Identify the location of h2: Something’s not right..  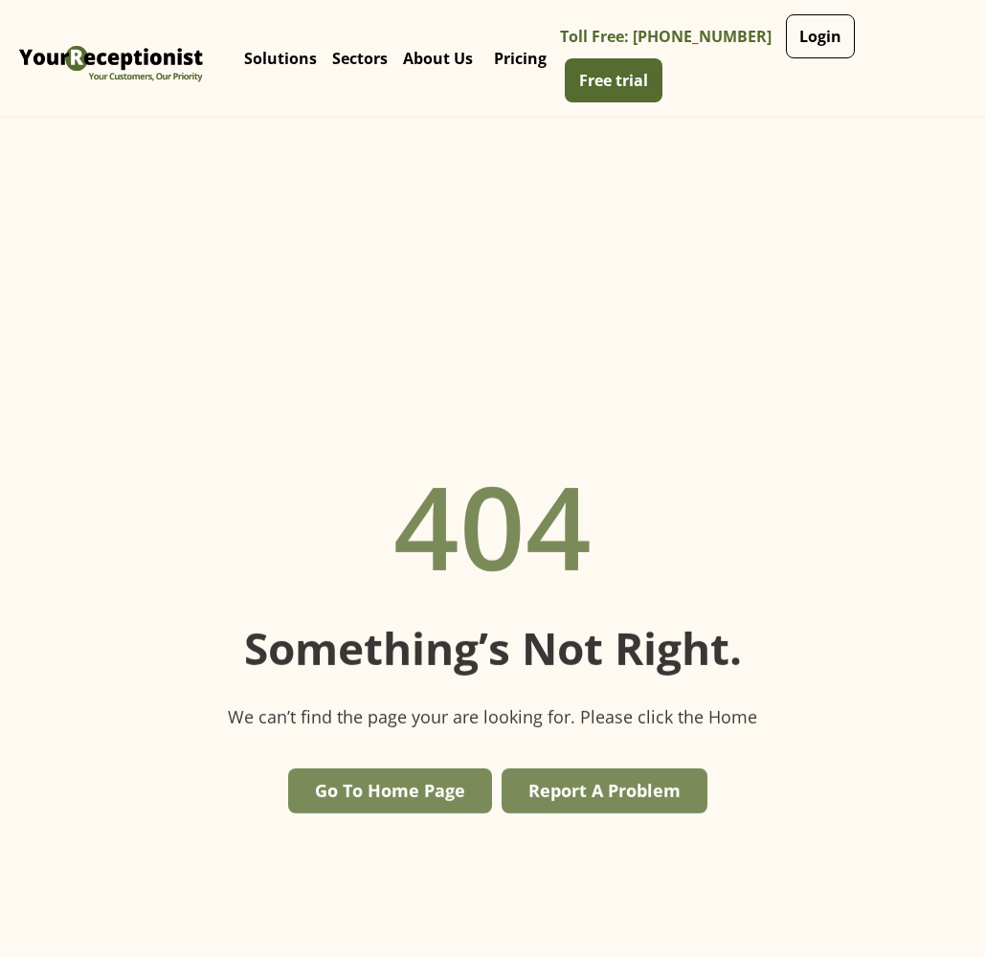
(493, 648).